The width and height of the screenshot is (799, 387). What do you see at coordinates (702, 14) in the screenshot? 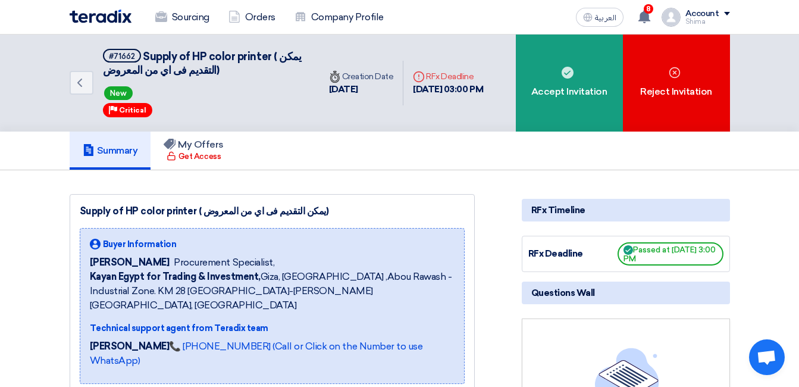
I see `div: Account` at bounding box center [702, 14].